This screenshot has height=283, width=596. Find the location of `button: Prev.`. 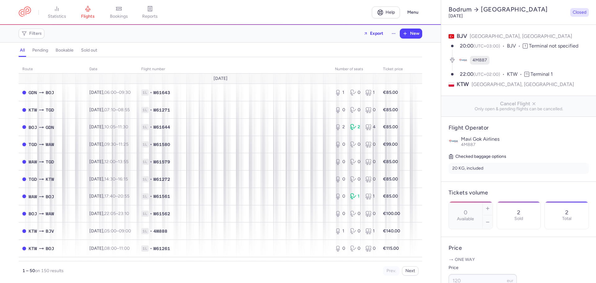

button: Prev. is located at coordinates (391, 271).